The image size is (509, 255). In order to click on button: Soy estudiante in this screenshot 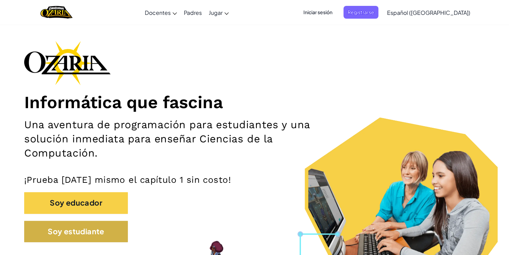, I will do `click(76, 231)`.